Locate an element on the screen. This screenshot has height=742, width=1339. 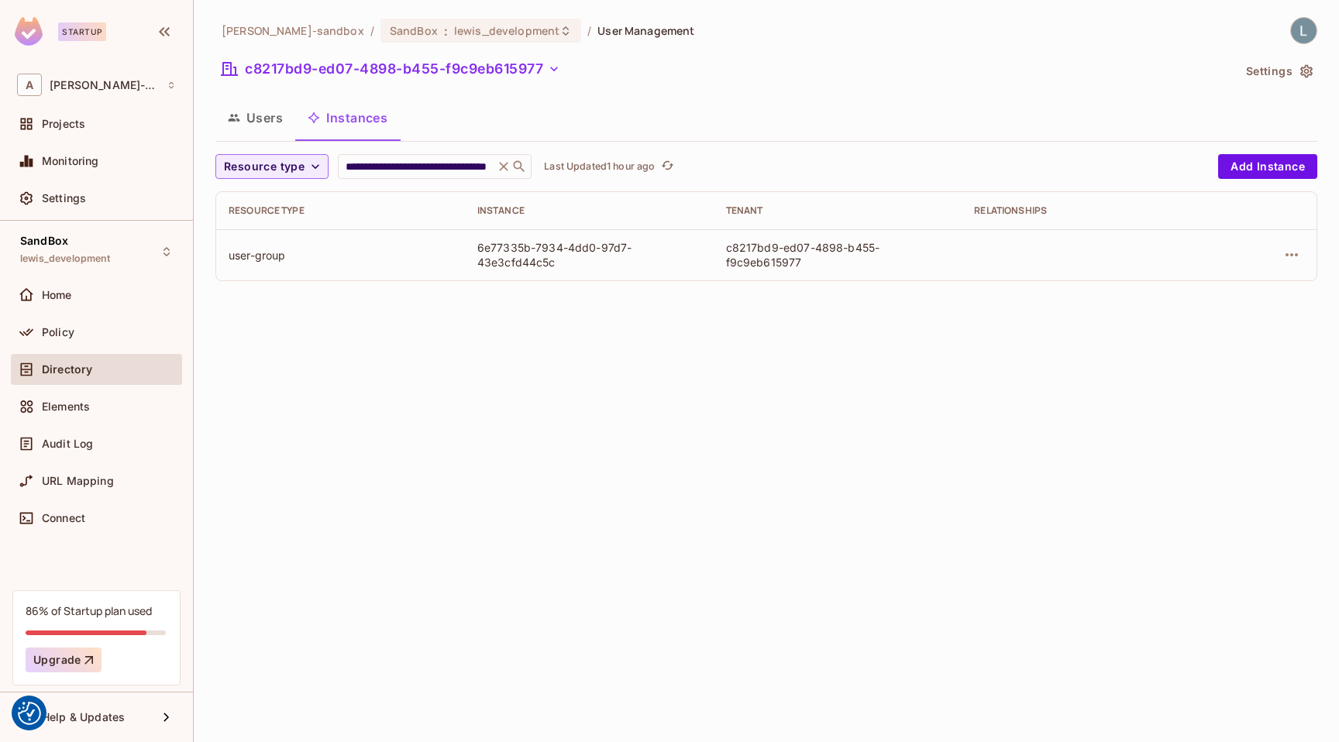
span: Home is located at coordinates (57, 295).